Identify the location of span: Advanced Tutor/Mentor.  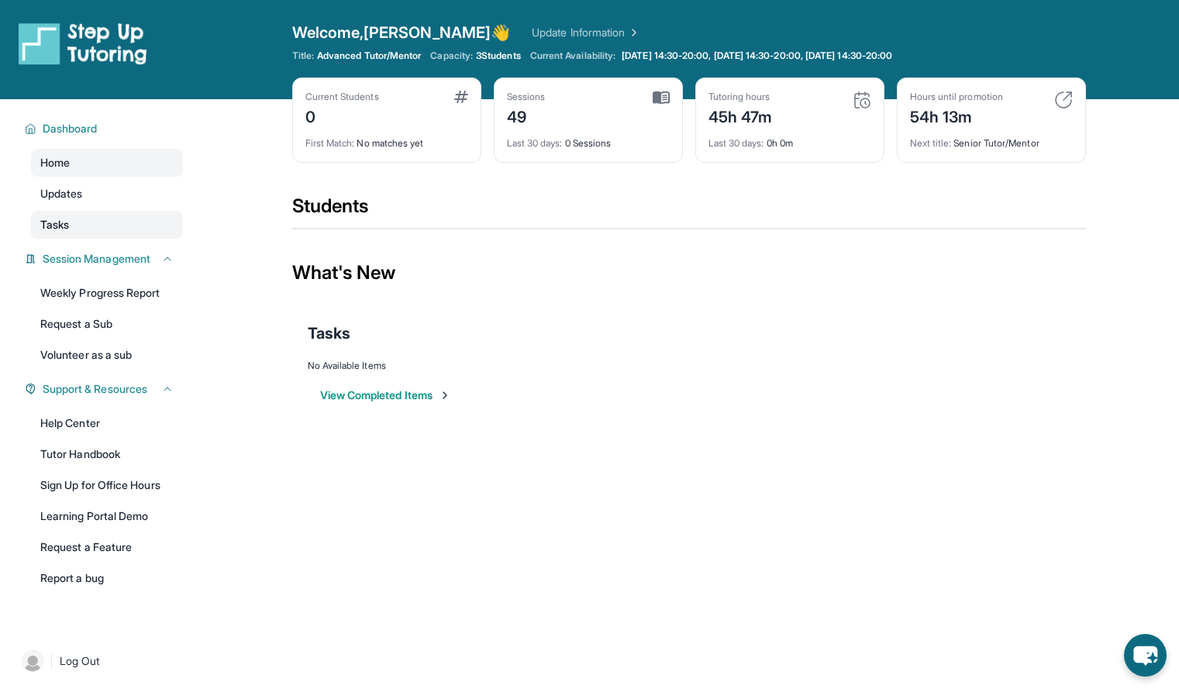
(369, 56).